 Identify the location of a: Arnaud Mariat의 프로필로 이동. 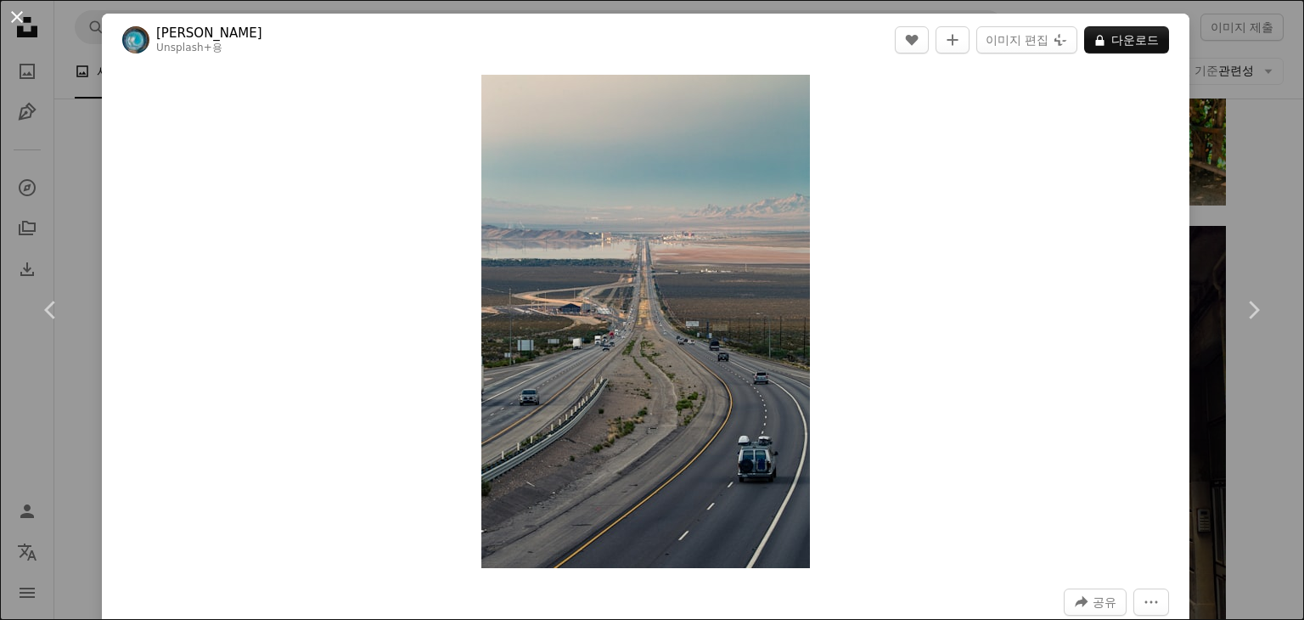
(136, 40).